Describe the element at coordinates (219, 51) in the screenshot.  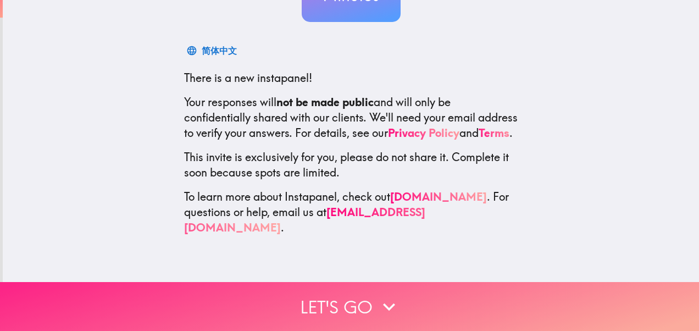
I see `div: 简体中文` at that location.